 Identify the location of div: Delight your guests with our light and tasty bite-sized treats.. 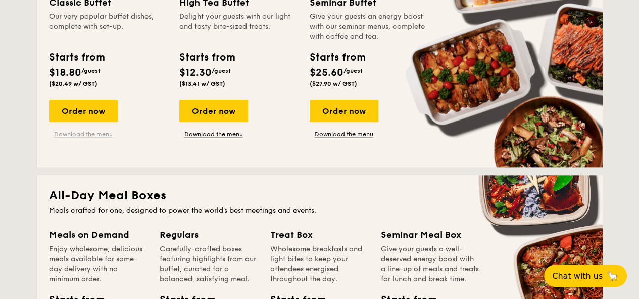
(238, 27).